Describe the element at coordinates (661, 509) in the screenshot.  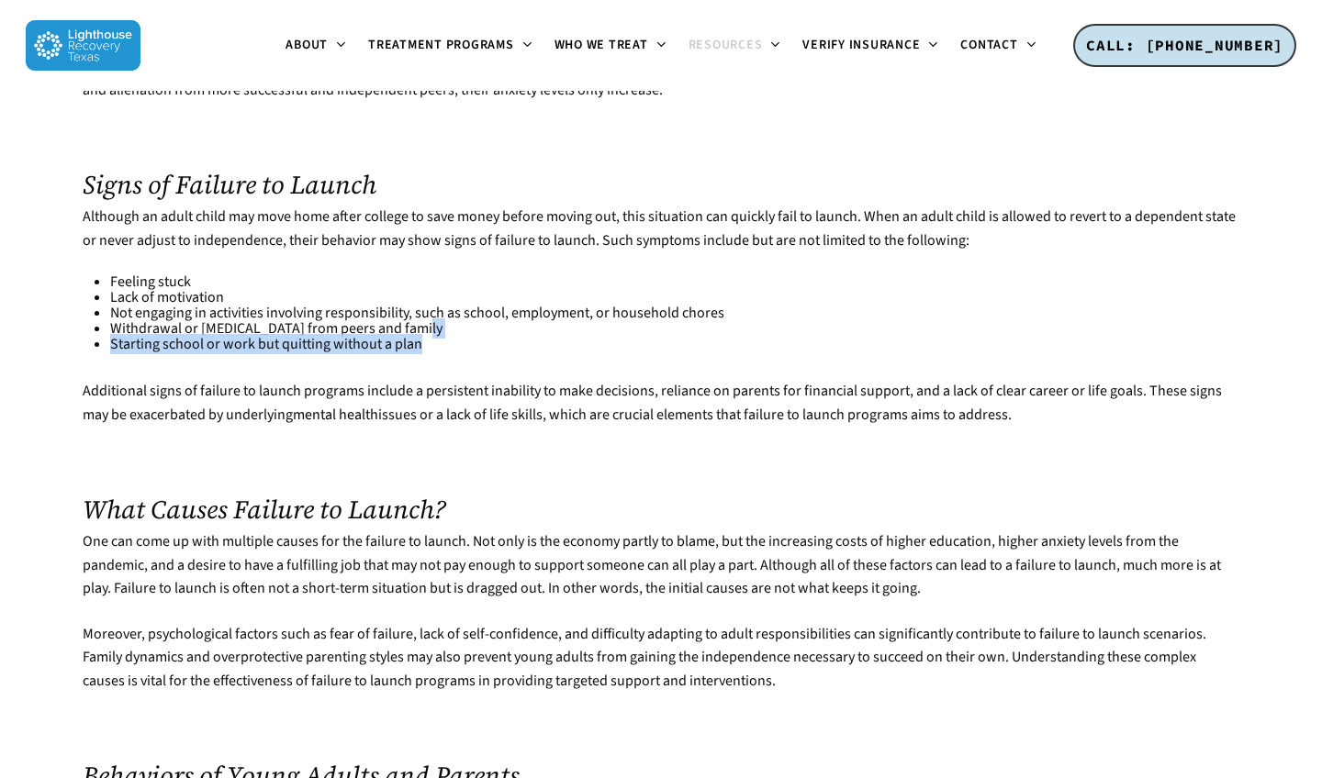
I see `h2: What Causes Failure to Launch?` at that location.